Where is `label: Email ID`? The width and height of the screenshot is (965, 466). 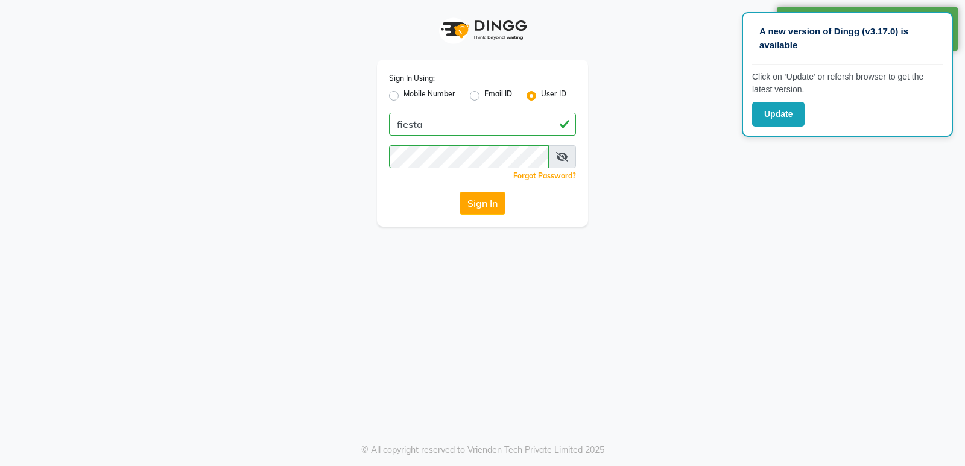 label: Email ID is located at coordinates (498, 96).